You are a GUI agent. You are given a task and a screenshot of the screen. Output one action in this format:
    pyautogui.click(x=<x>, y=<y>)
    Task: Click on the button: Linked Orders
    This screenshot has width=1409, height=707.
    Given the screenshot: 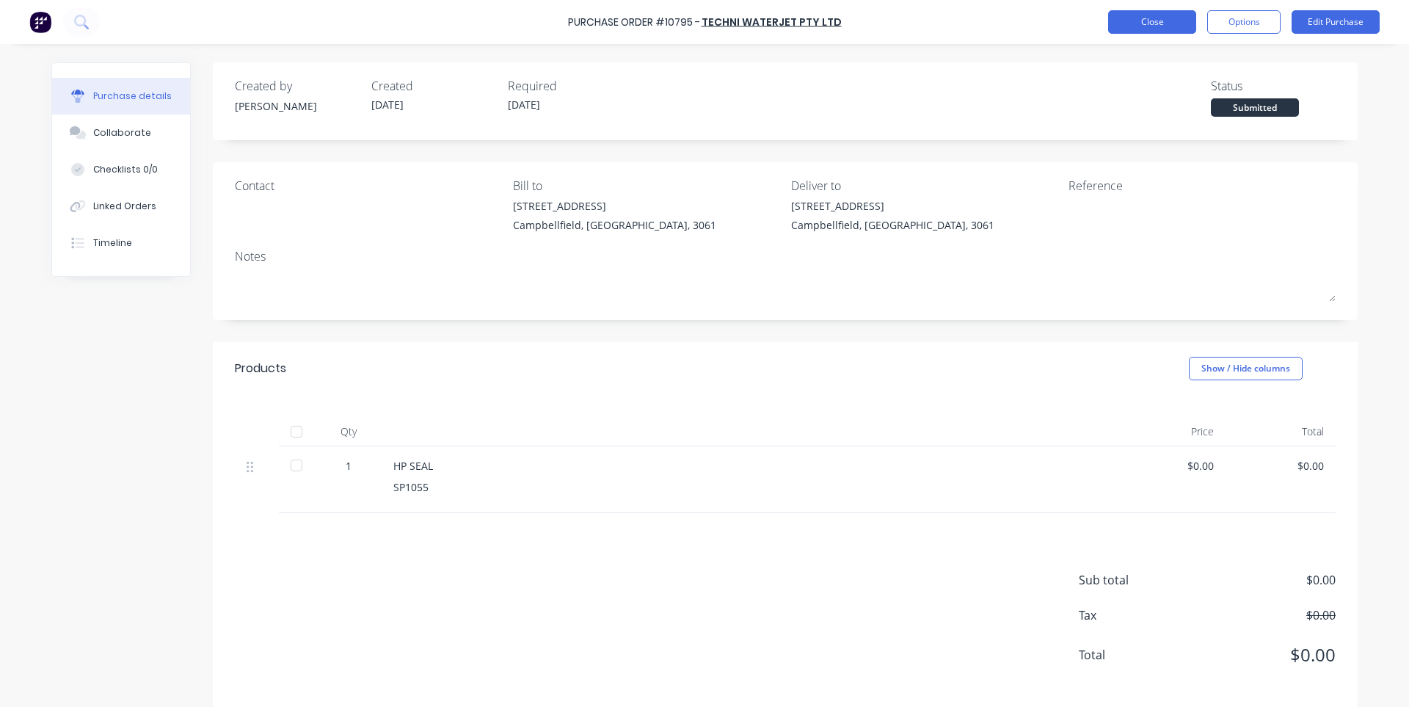 What is the action you would take?
    pyautogui.click(x=121, y=206)
    